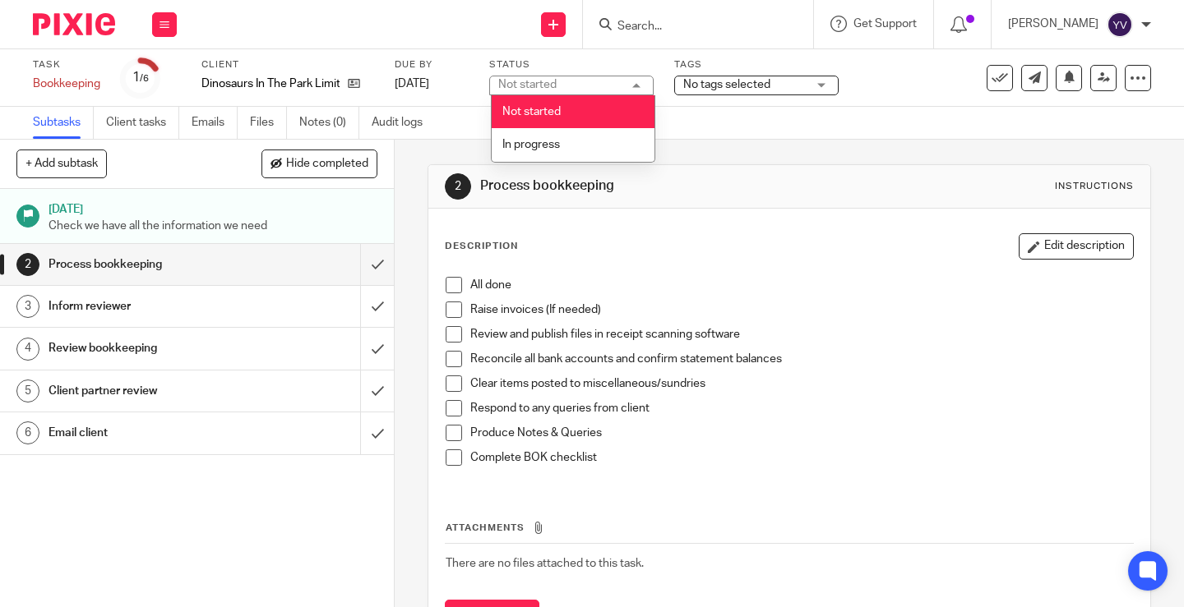 The width and height of the screenshot is (1184, 607). Describe the element at coordinates (801, 335) in the screenshot. I see `p: Review and publish files in receipt scanning software` at that location.